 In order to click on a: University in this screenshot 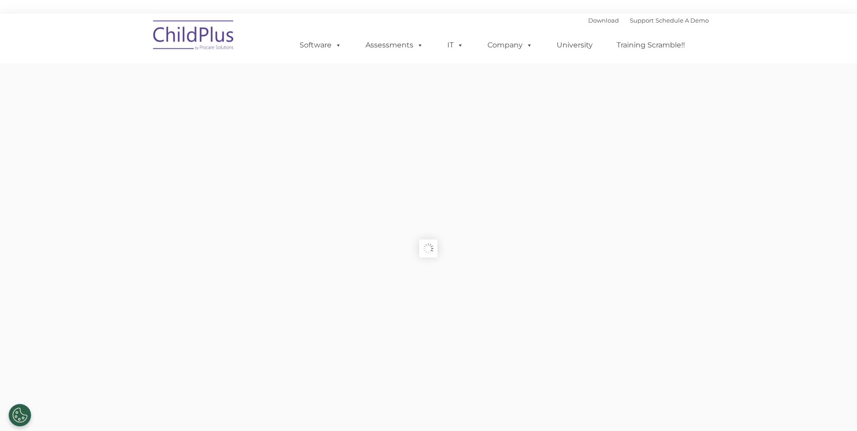, I will do `click(575, 45)`.